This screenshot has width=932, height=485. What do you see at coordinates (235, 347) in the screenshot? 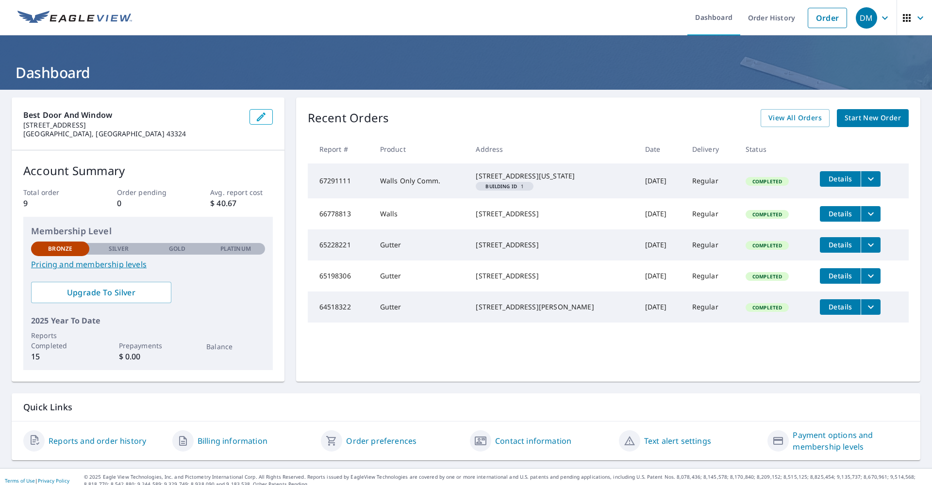
I see `p: Balance` at bounding box center [235, 347].